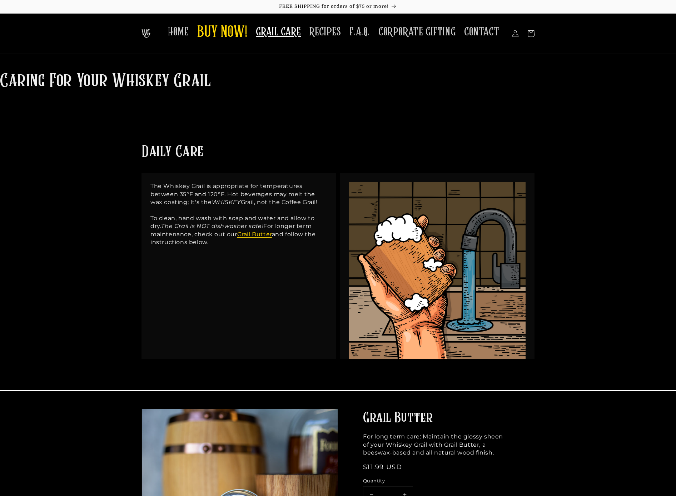 This screenshot has height=496, width=676. Describe the element at coordinates (178, 32) in the screenshot. I see `a: HOME` at that location.